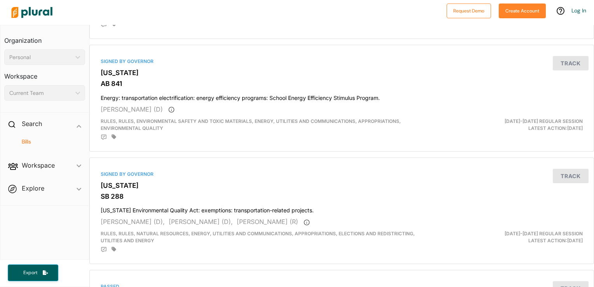 The width and height of the screenshot is (594, 287). I want to click on div: Current Team, so click(41, 93).